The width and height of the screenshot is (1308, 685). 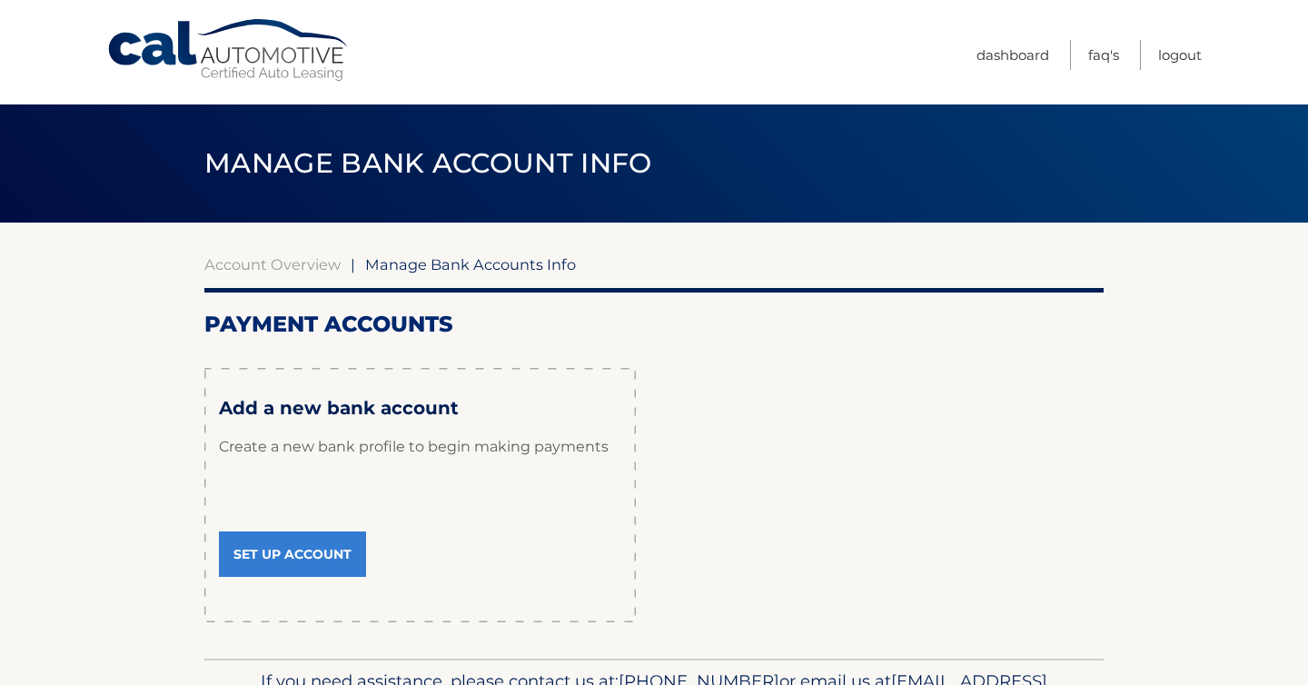 What do you see at coordinates (428, 163) in the screenshot?
I see `span: Manage Bank Account Info` at bounding box center [428, 163].